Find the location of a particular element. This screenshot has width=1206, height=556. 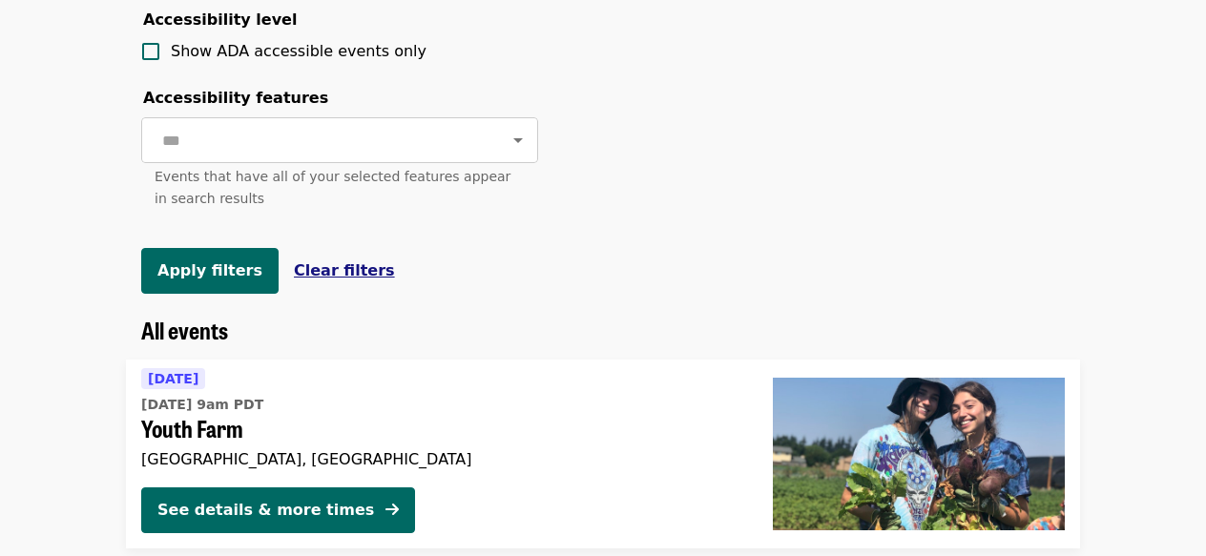

button: See details & more times is located at coordinates (278, 510).